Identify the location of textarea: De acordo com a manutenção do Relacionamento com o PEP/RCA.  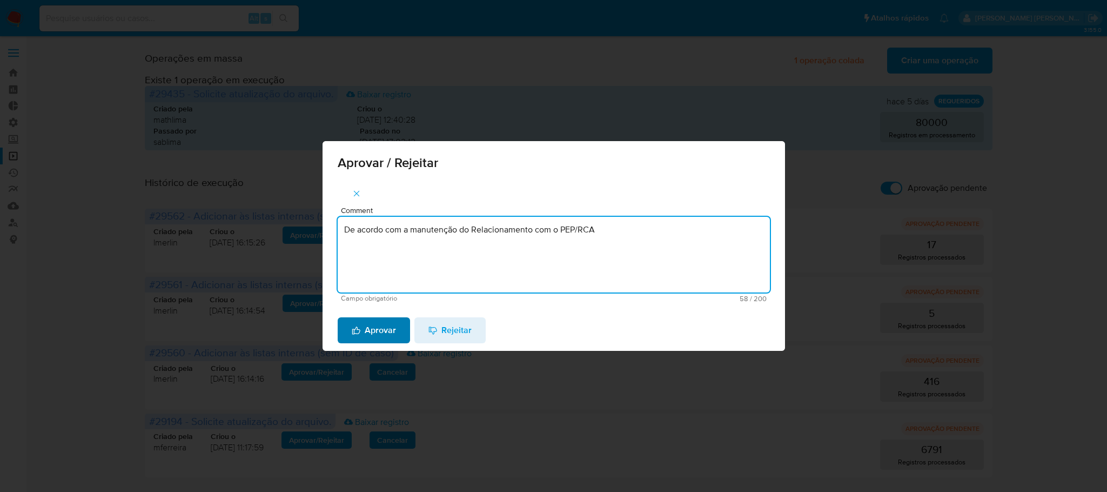
(554, 254).